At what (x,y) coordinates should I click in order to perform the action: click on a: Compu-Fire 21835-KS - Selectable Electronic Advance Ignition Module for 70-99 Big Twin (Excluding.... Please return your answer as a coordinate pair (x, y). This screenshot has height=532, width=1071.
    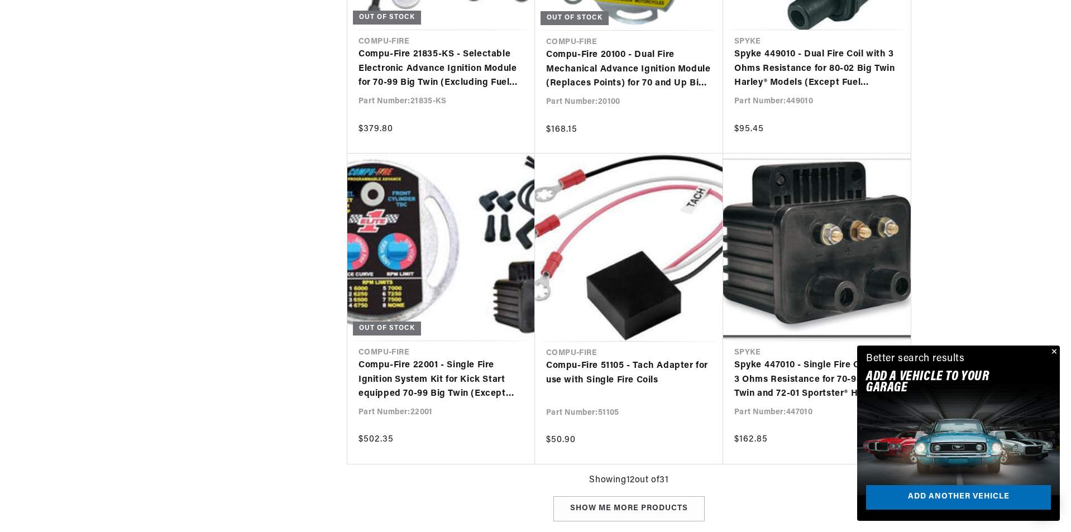
    Looking at the image, I should click on (441, 69).